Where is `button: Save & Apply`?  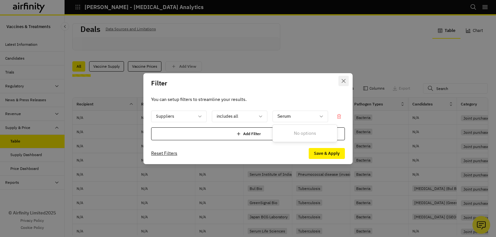 button: Save & Apply is located at coordinates (327, 154).